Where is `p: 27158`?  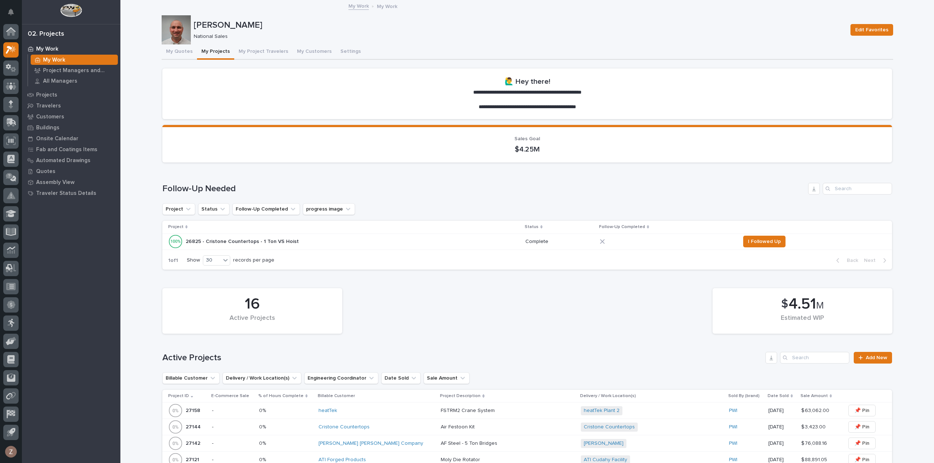 p: 27158 is located at coordinates (194, 410).